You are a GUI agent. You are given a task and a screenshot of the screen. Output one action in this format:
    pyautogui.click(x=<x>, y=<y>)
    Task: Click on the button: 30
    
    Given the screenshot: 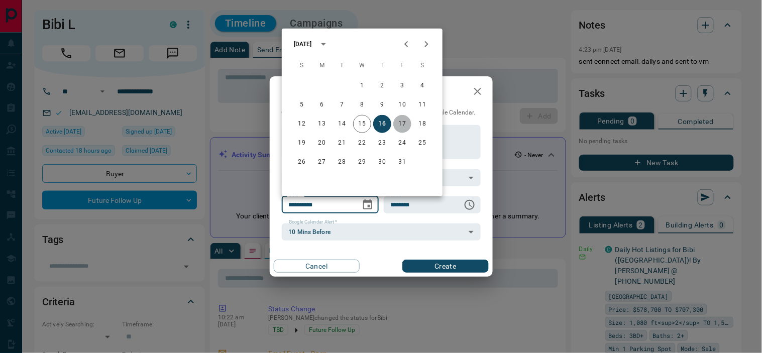 What is the action you would take?
    pyautogui.click(x=382, y=162)
    